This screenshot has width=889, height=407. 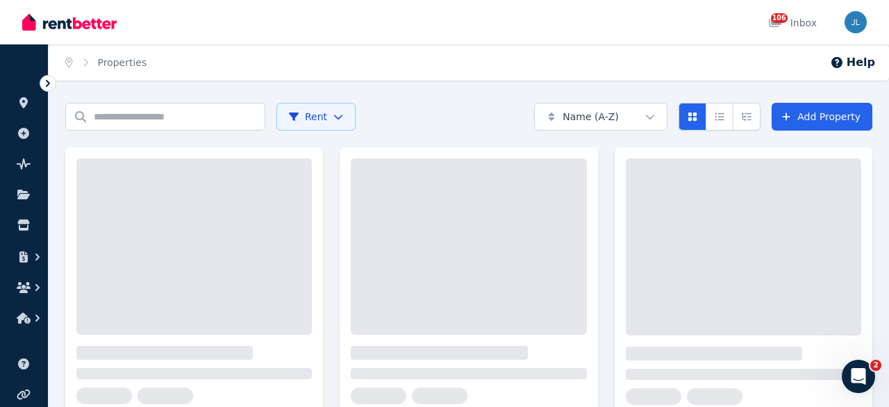 I want to click on span: 106, so click(x=779, y=18).